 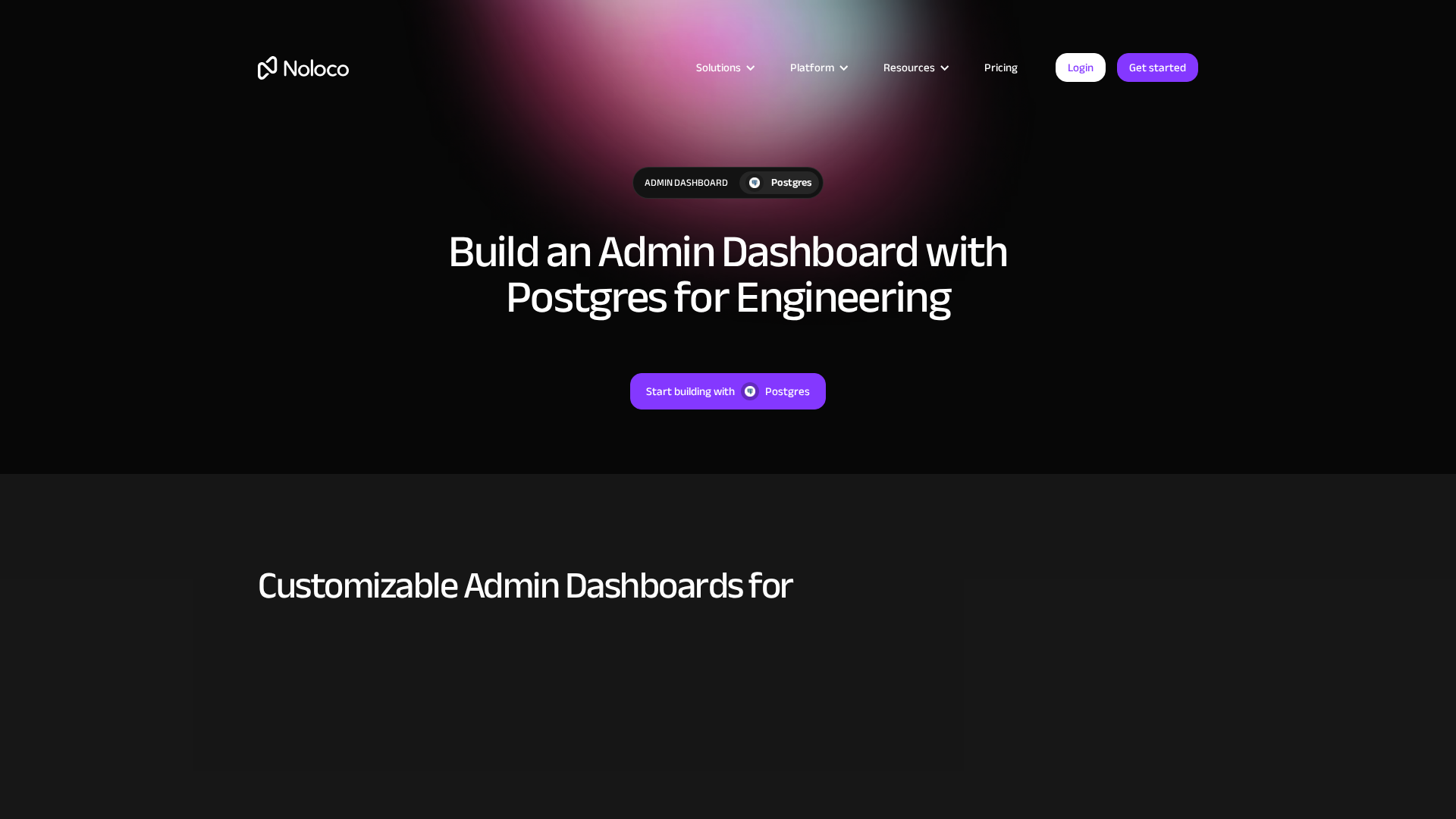 What do you see at coordinates (1001, 68) in the screenshot?
I see `a: Pricing` at bounding box center [1001, 68].